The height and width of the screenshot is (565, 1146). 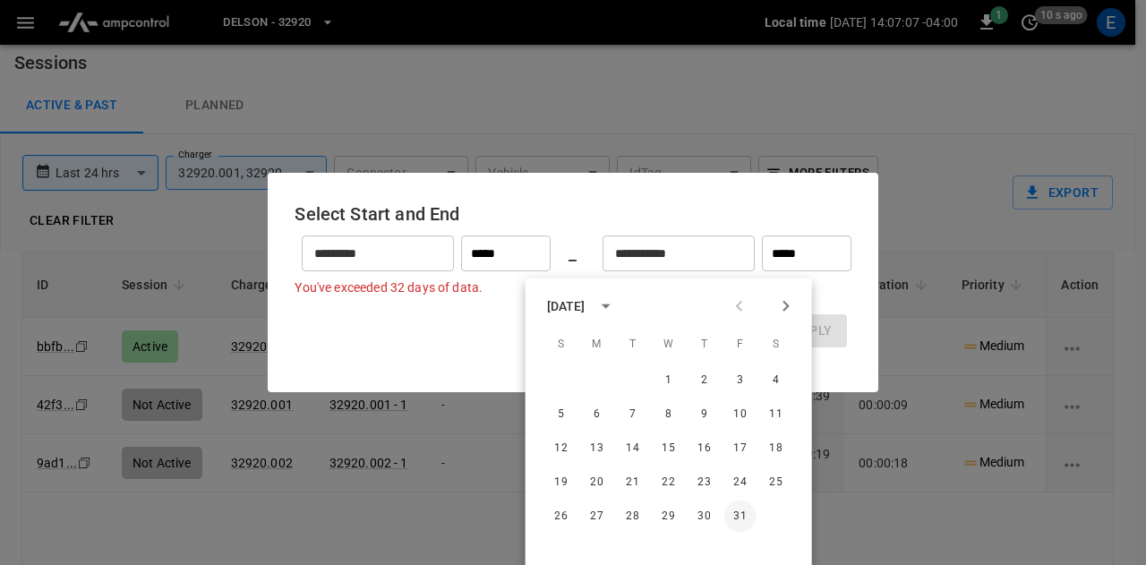 What do you see at coordinates (597, 517) in the screenshot?
I see `button: 27` at bounding box center [597, 517].